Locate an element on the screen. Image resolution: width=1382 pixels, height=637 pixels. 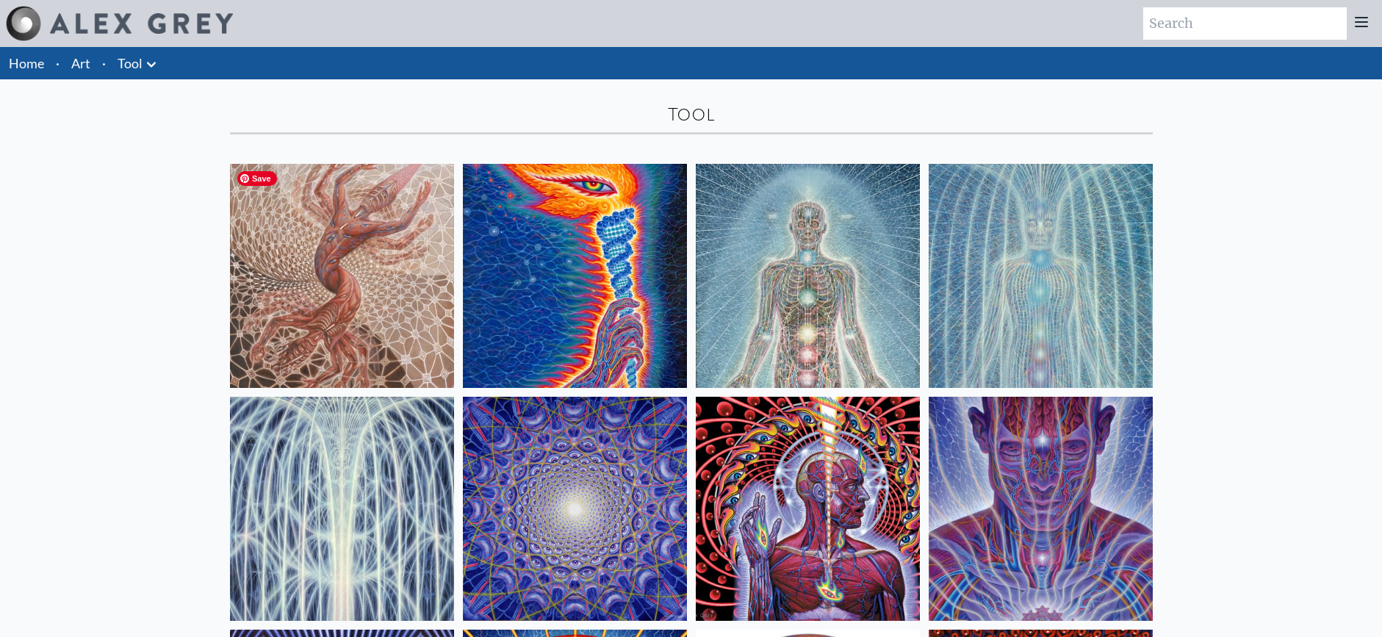
a: Art is located at coordinates (81, 63).